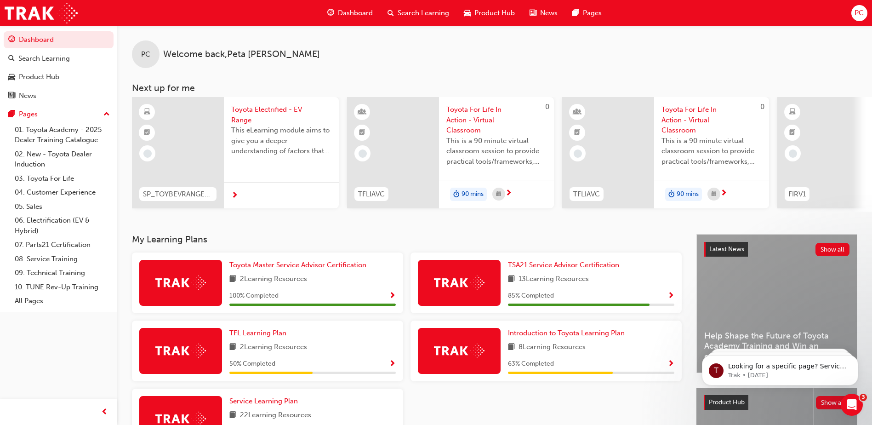 This screenshot has height=425, width=872. I want to click on a: 08. Service Training, so click(62, 259).